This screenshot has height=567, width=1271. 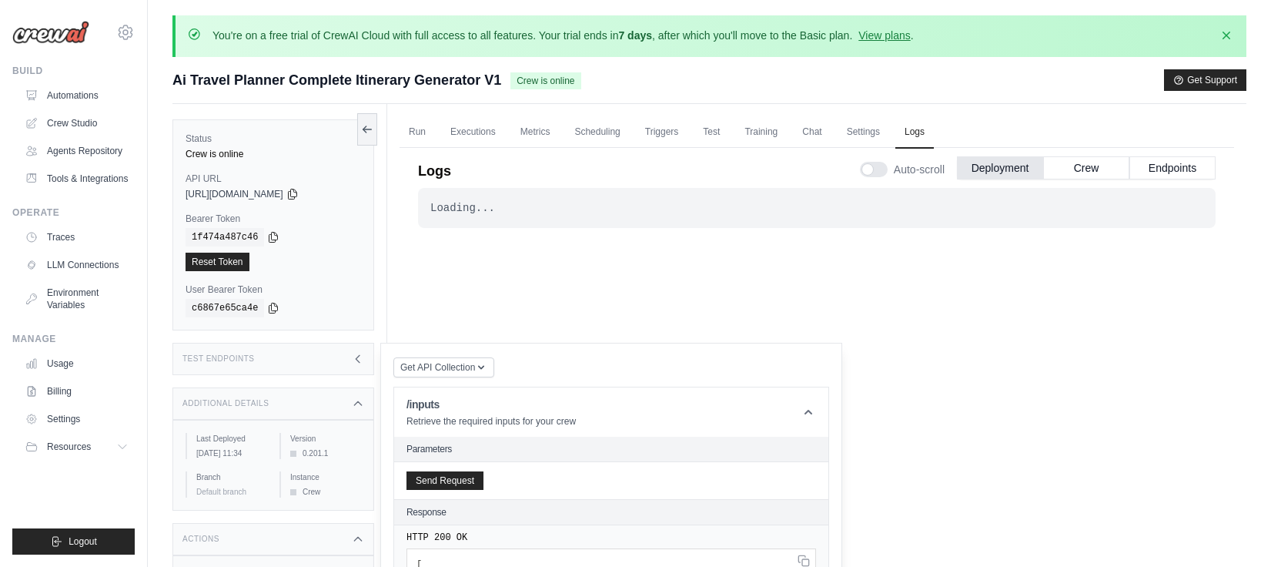 What do you see at coordinates (76, 123) in the screenshot?
I see `a: Crew Studio` at bounding box center [76, 123].